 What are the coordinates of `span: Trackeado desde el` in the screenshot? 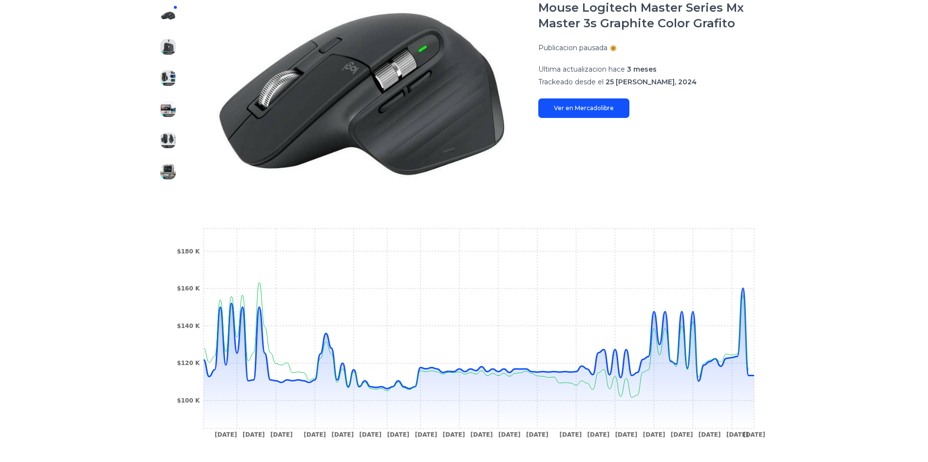 It's located at (571, 82).